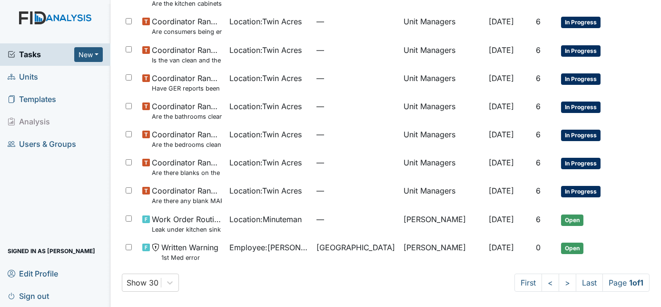 Image resolution: width=661 pixels, height=307 pixels. What do you see at coordinates (590, 282) in the screenshot?
I see `a: Last` at bounding box center [590, 282].